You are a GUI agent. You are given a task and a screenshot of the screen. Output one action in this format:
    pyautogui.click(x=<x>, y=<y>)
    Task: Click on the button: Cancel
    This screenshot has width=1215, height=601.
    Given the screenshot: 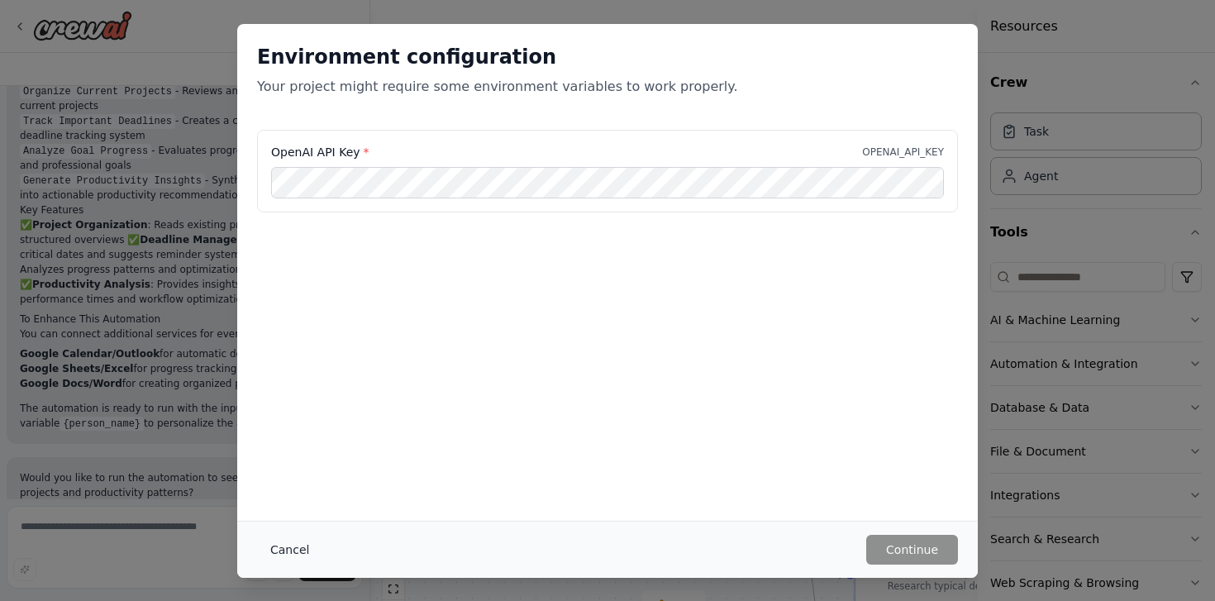 What is the action you would take?
    pyautogui.click(x=289, y=549)
    